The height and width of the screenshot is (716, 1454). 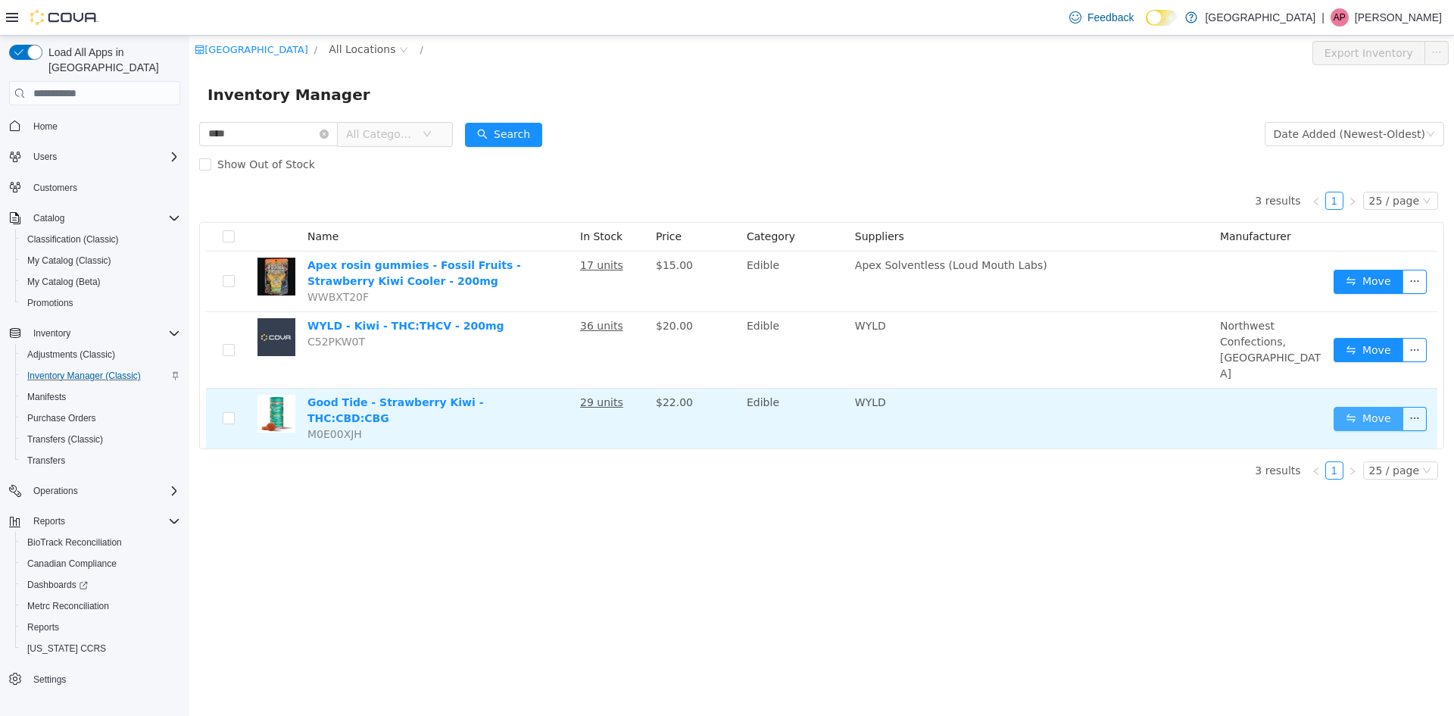 What do you see at coordinates (87, 241) in the screenshot?
I see `img: Apex rosin gummies - Fossil Fruits - Strawberry Kiwi Cooler - 200mg hero shot` at bounding box center [87, 241].